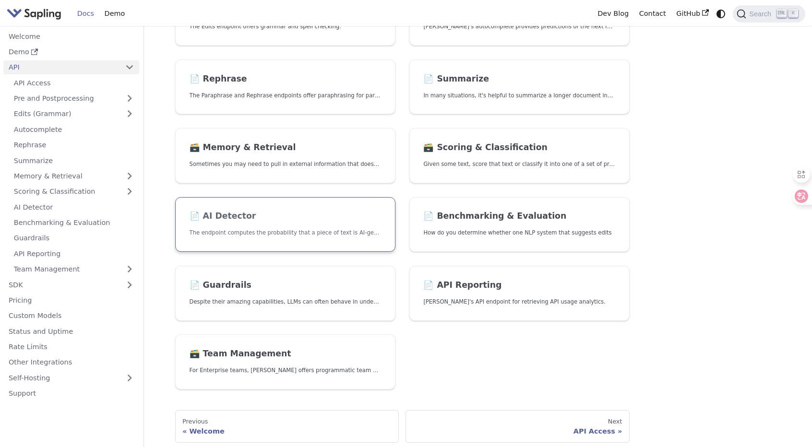  What do you see at coordinates (285, 155) in the screenshot?
I see `a: 🗃️ Memory & RetrievalSometimes you may need to pull in external information that doesn't fit in t...` at bounding box center [285, 155].